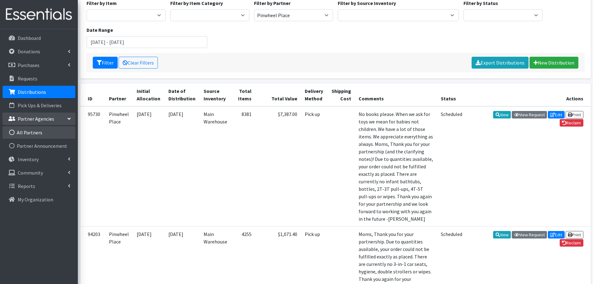  What do you see at coordinates (452, 166) in the screenshot?
I see `td: Scheduled` at bounding box center [452, 166].